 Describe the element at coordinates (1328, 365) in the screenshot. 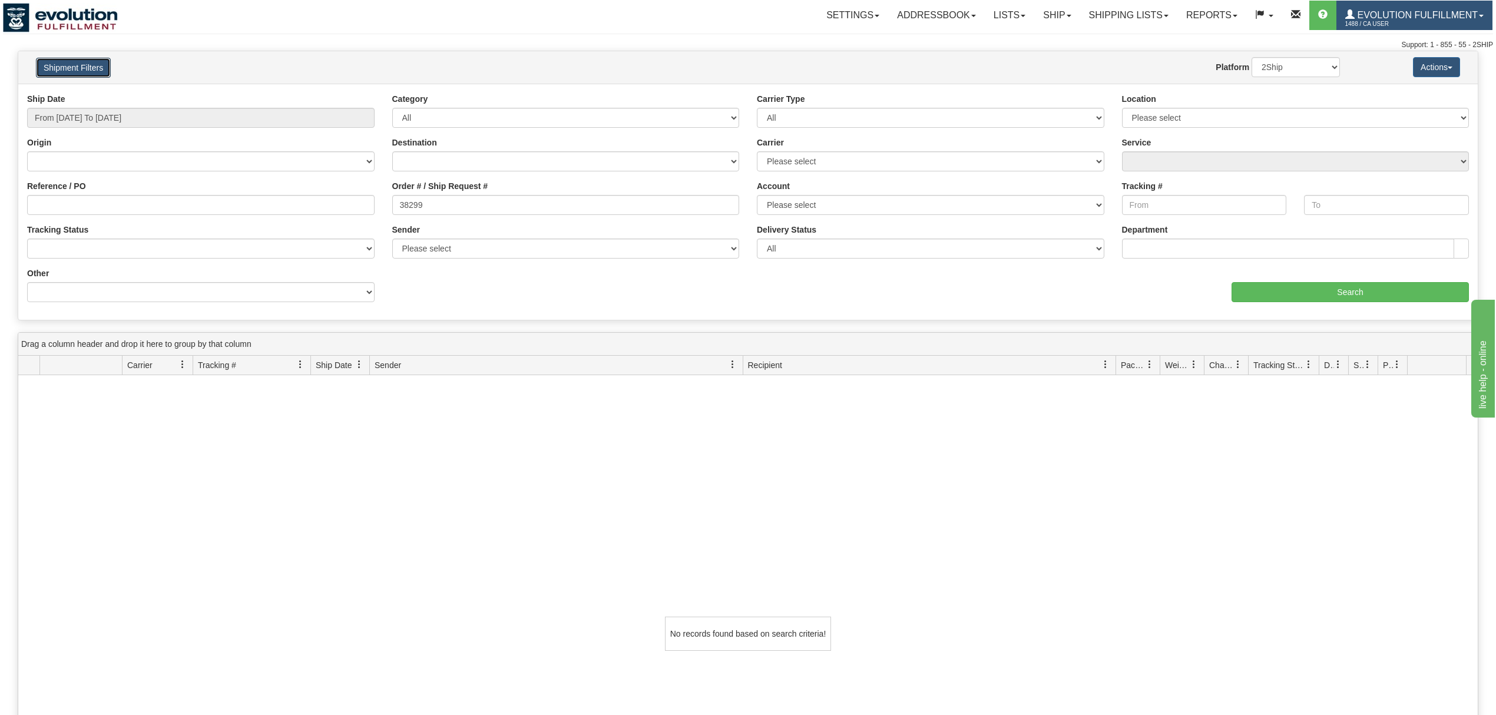

I see `span: Delivery Status` at that location.